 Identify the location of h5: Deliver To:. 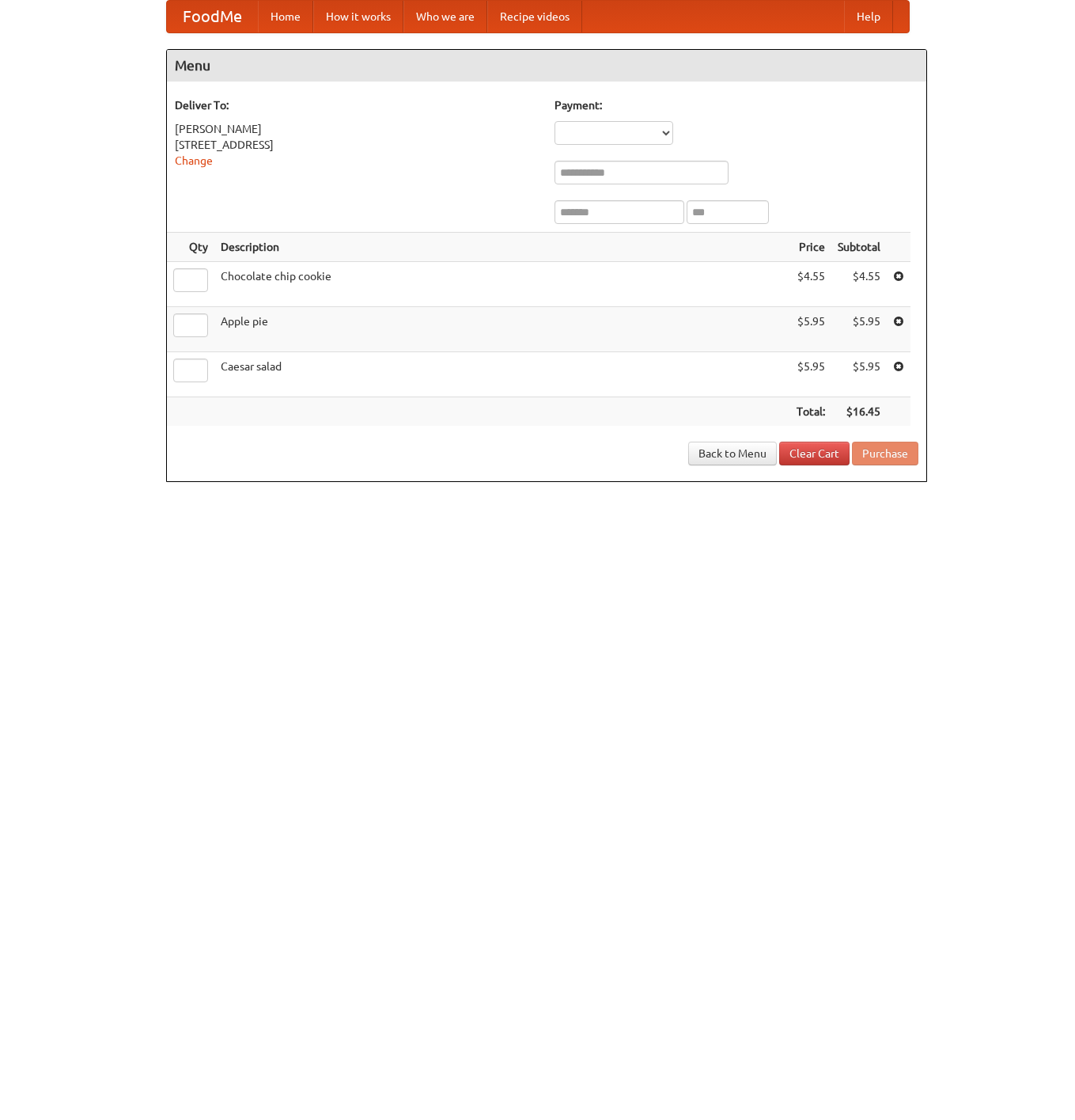
(357, 105).